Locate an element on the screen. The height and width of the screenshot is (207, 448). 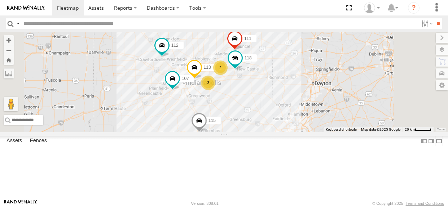
div: Brandon Hickerson is located at coordinates (372, 8).